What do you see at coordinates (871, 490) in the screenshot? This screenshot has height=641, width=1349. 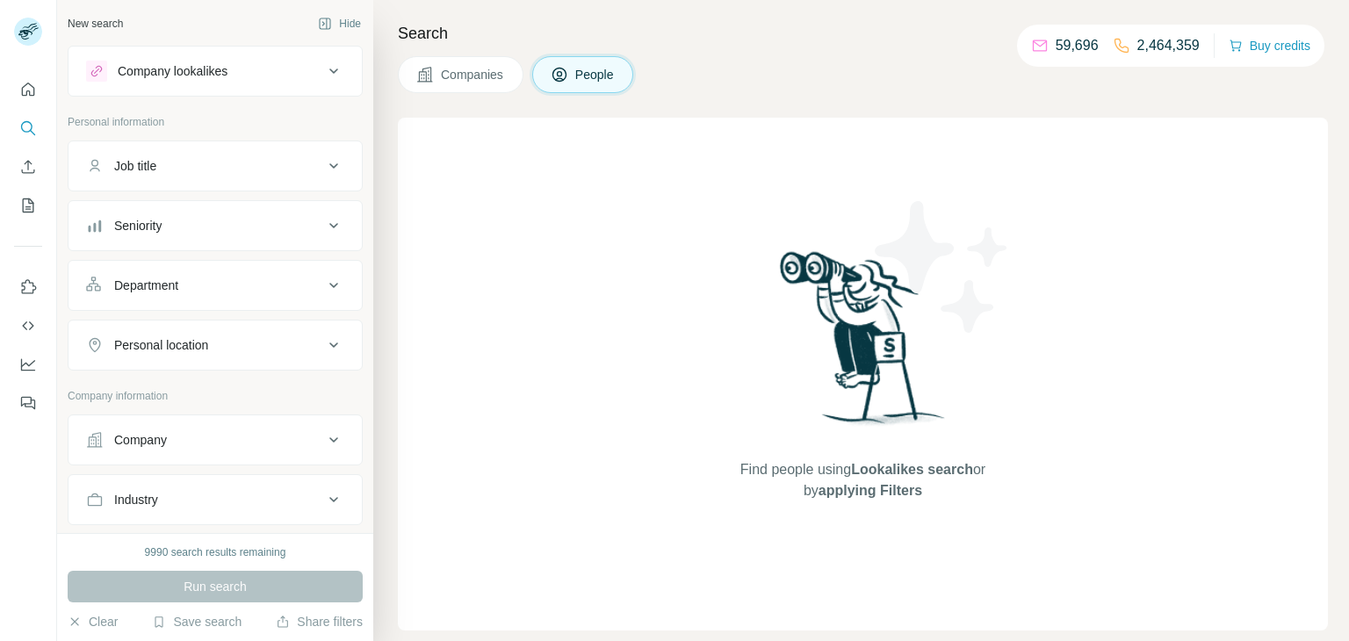 I see `span: applying Filters` at bounding box center [871, 490].